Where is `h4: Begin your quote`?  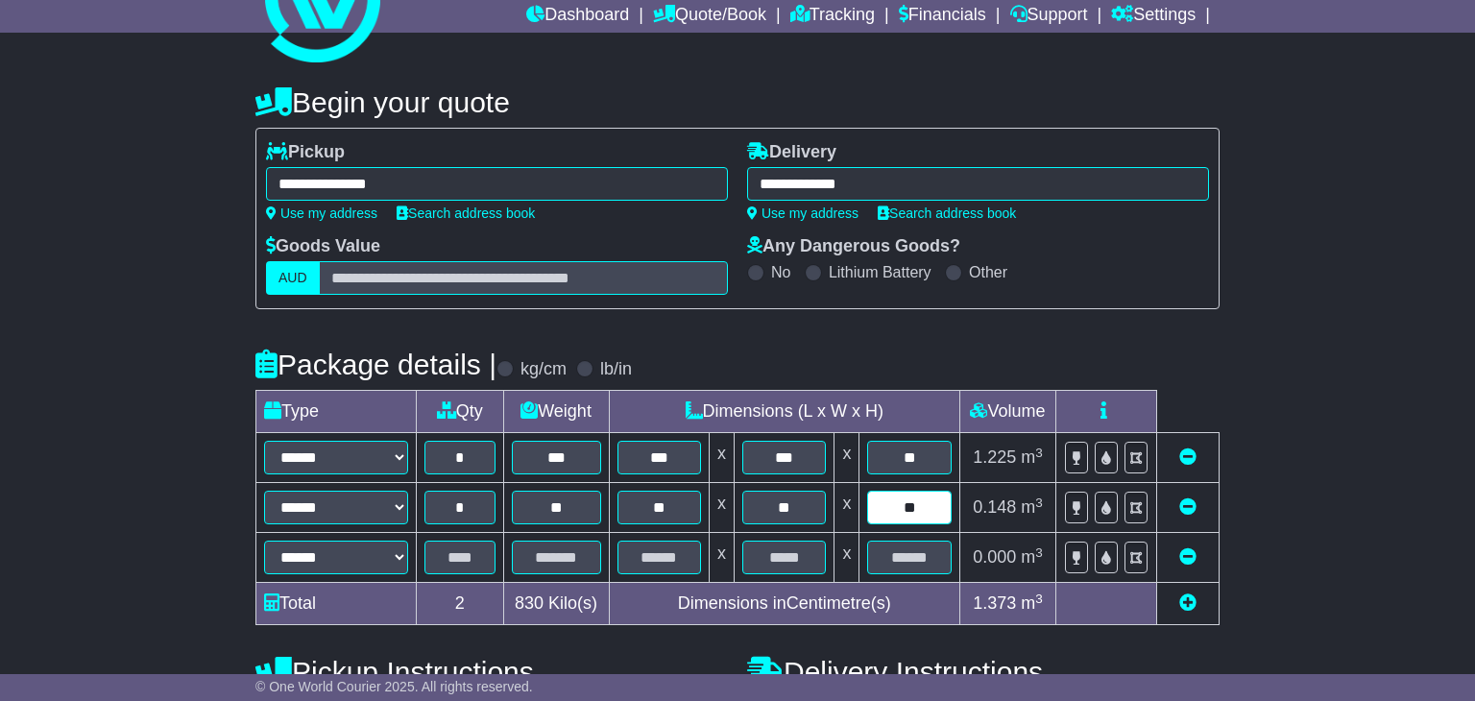
h4: Begin your quote is located at coordinates (738, 102).